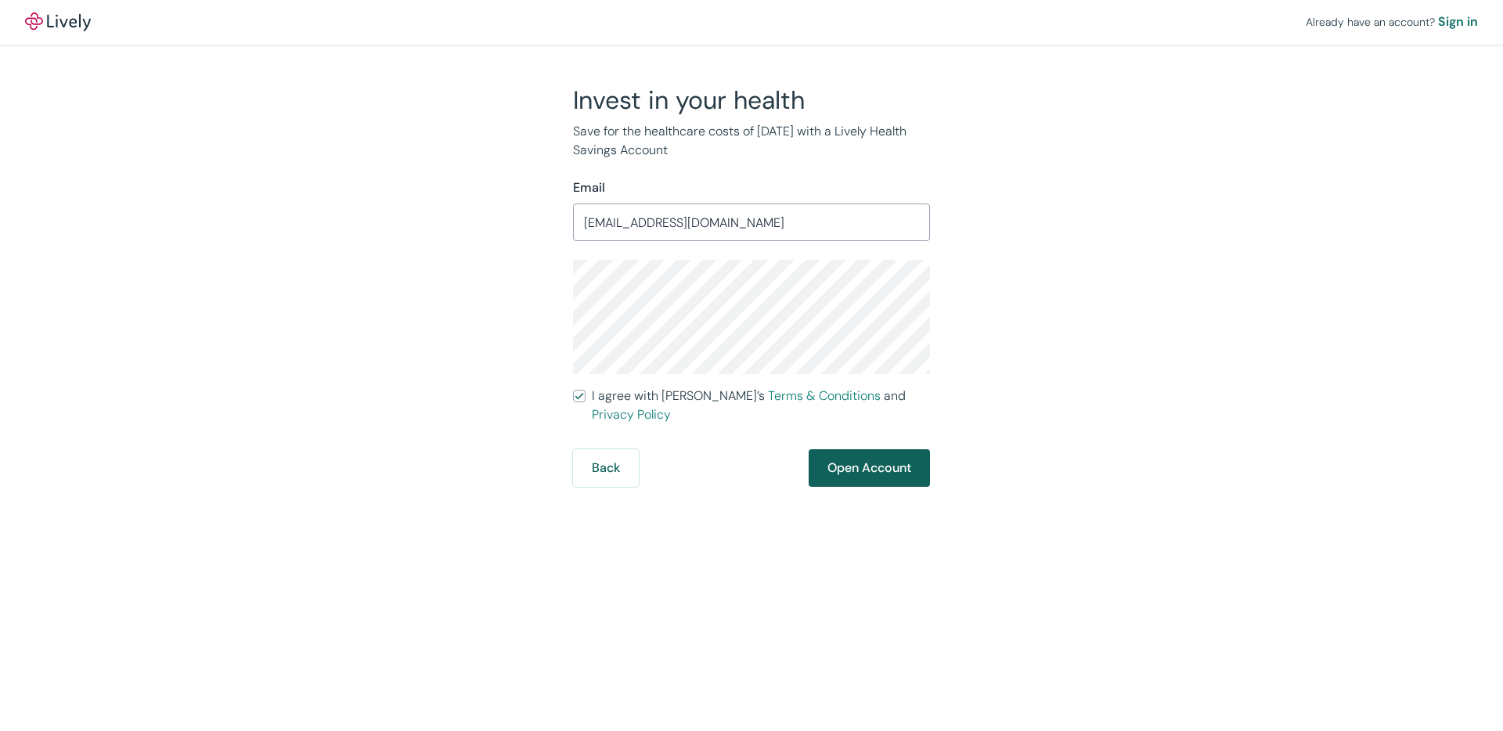 This screenshot has width=1503, height=731. I want to click on a: Sign in, so click(1457, 22).